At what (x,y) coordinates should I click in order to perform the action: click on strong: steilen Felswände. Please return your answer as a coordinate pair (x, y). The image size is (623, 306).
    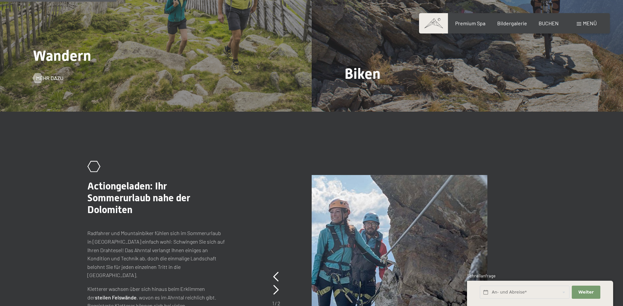
    Looking at the image, I should click on (116, 297).